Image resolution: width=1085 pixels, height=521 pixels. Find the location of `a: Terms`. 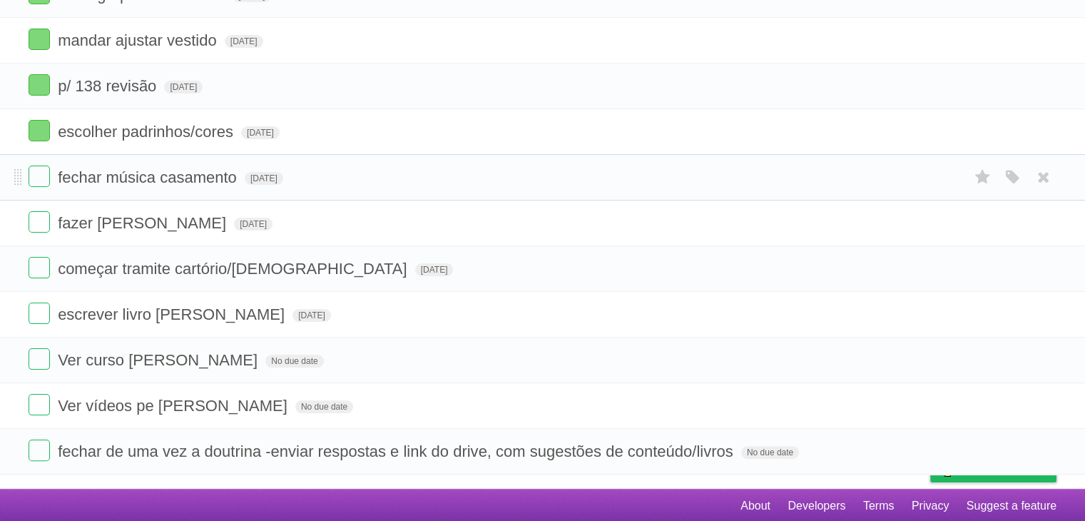

a: Terms is located at coordinates (879, 506).